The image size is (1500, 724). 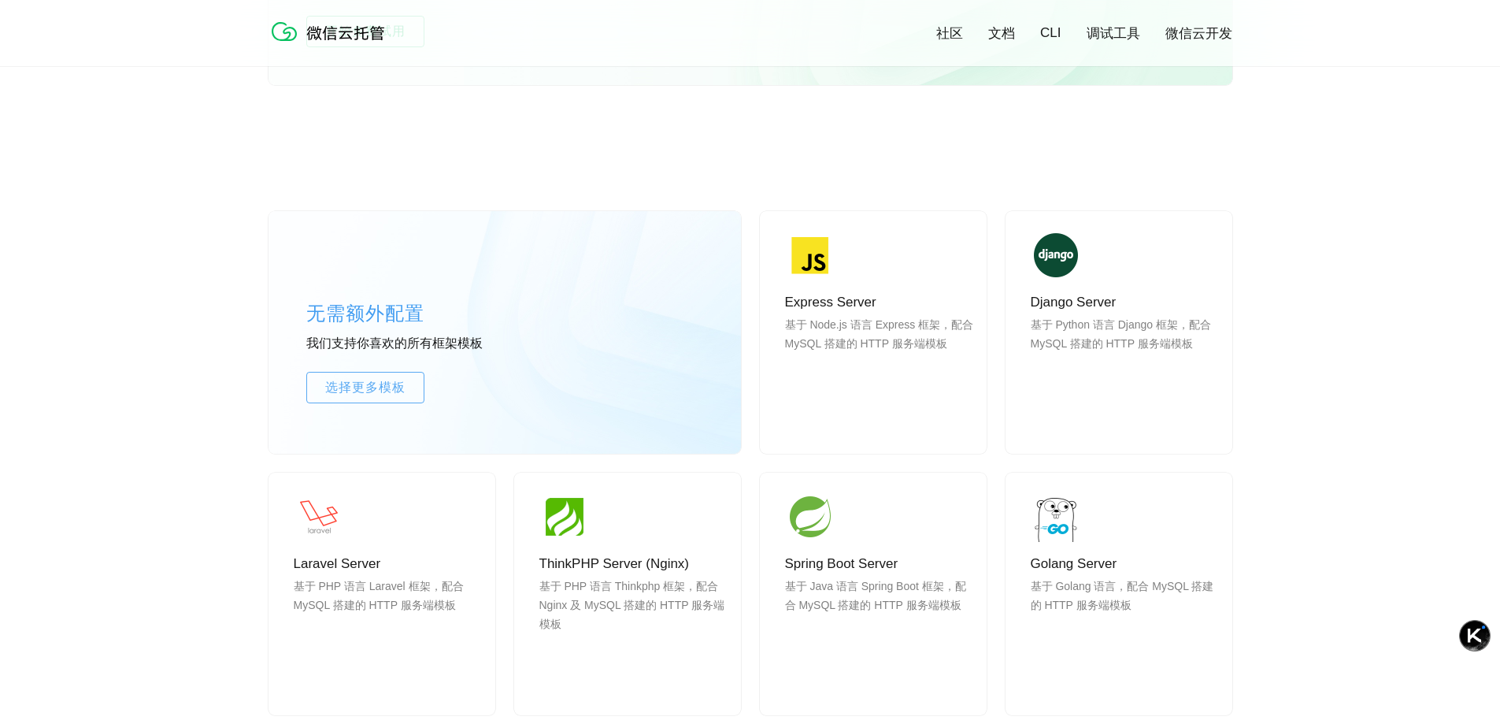 What do you see at coordinates (1001, 33) in the screenshot?
I see `a: 文档` at bounding box center [1001, 33].